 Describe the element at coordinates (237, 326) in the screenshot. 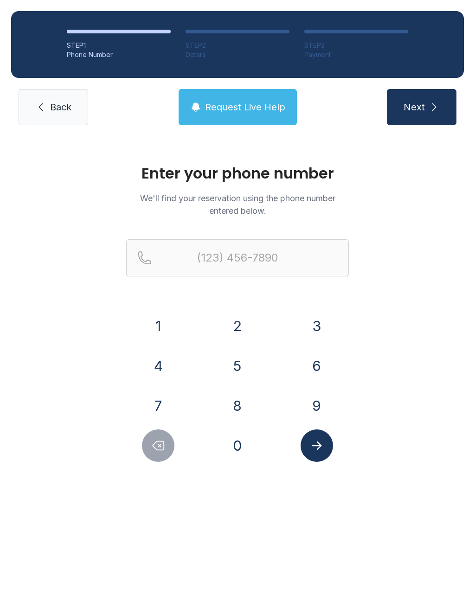

I see `button: 2` at that location.